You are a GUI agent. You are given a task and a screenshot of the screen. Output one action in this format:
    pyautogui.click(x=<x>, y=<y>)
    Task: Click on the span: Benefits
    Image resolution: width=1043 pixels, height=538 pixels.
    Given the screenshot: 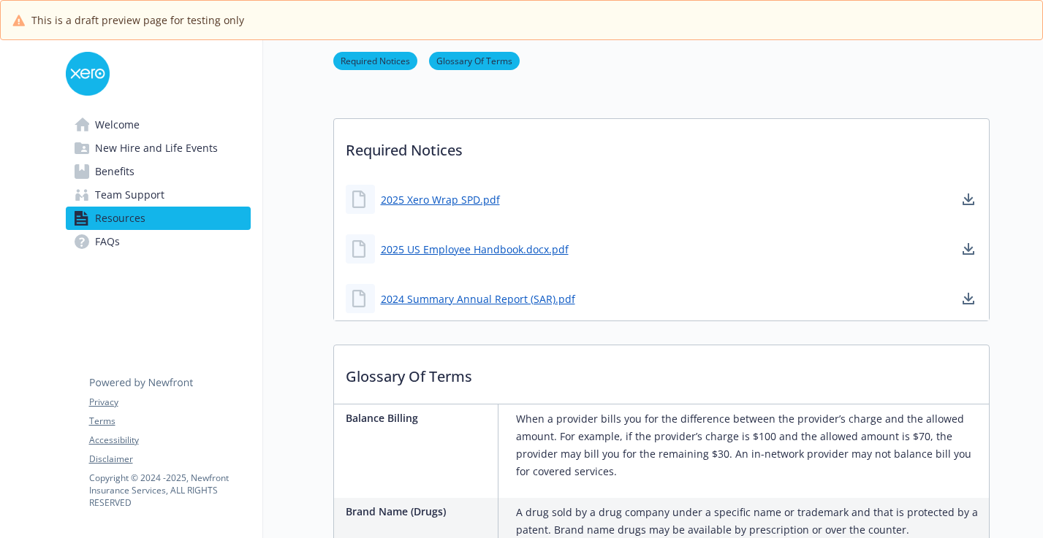 What is the action you would take?
    pyautogui.click(x=115, y=172)
    